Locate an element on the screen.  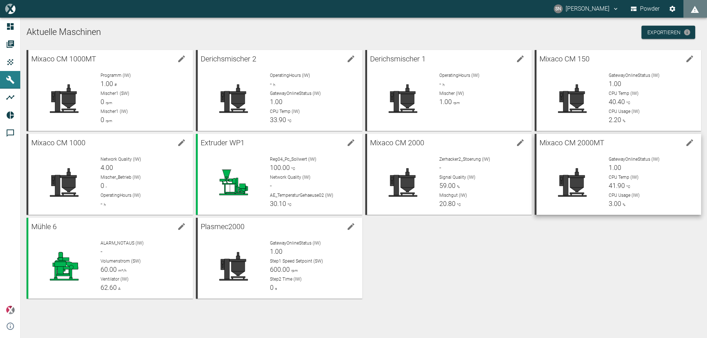
span: Signal Quality (IW) is located at coordinates (457, 178).